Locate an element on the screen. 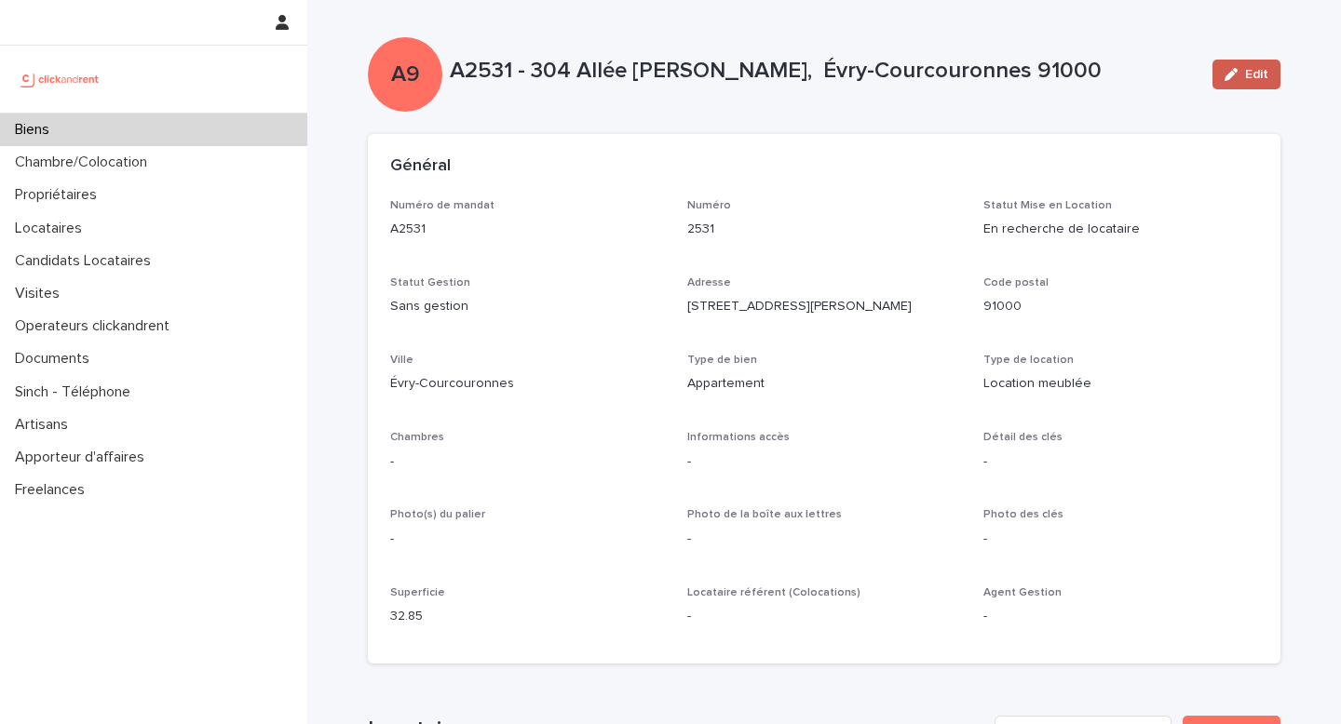  p: Chambre/Colocation is located at coordinates (85, 162).